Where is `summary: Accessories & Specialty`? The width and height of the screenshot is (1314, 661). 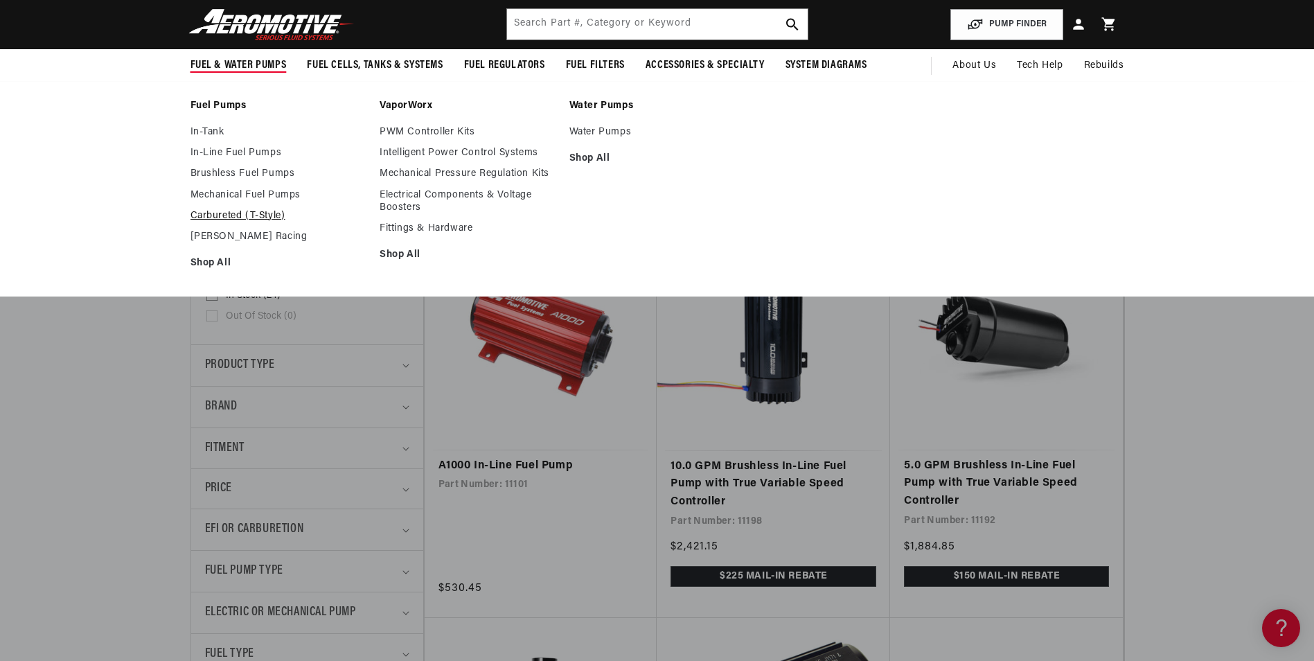 summary: Accessories & Specialty is located at coordinates (705, 65).